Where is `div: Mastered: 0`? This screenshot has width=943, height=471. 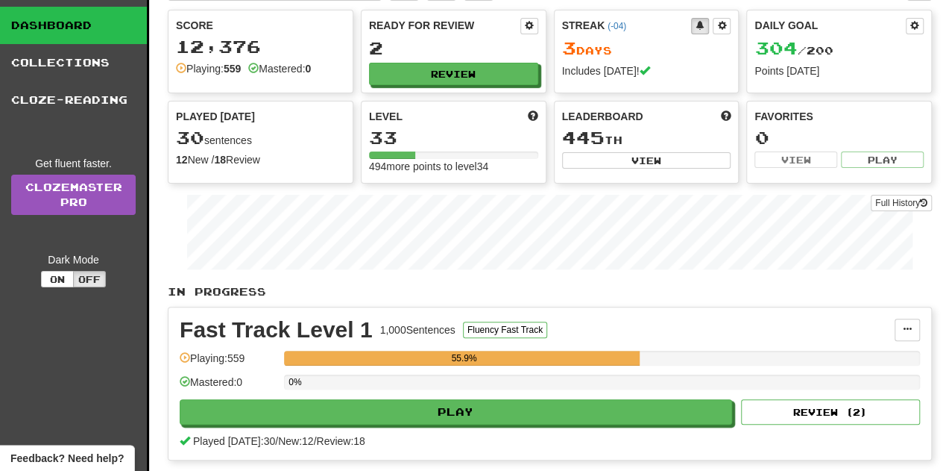
div: Mastered: 0 is located at coordinates (228, 386).